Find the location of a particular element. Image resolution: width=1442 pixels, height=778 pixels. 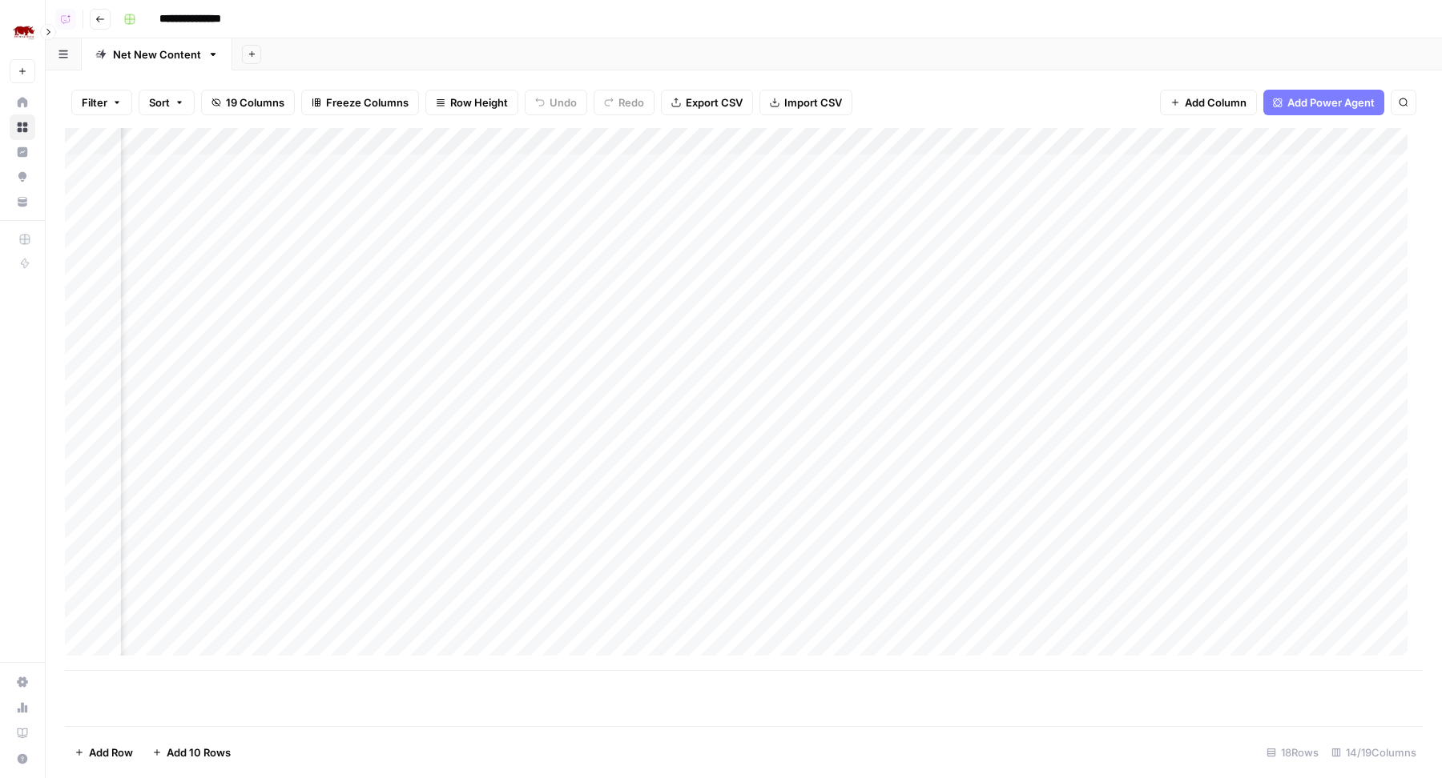

button: Add 10 Rows is located at coordinates (191, 753).